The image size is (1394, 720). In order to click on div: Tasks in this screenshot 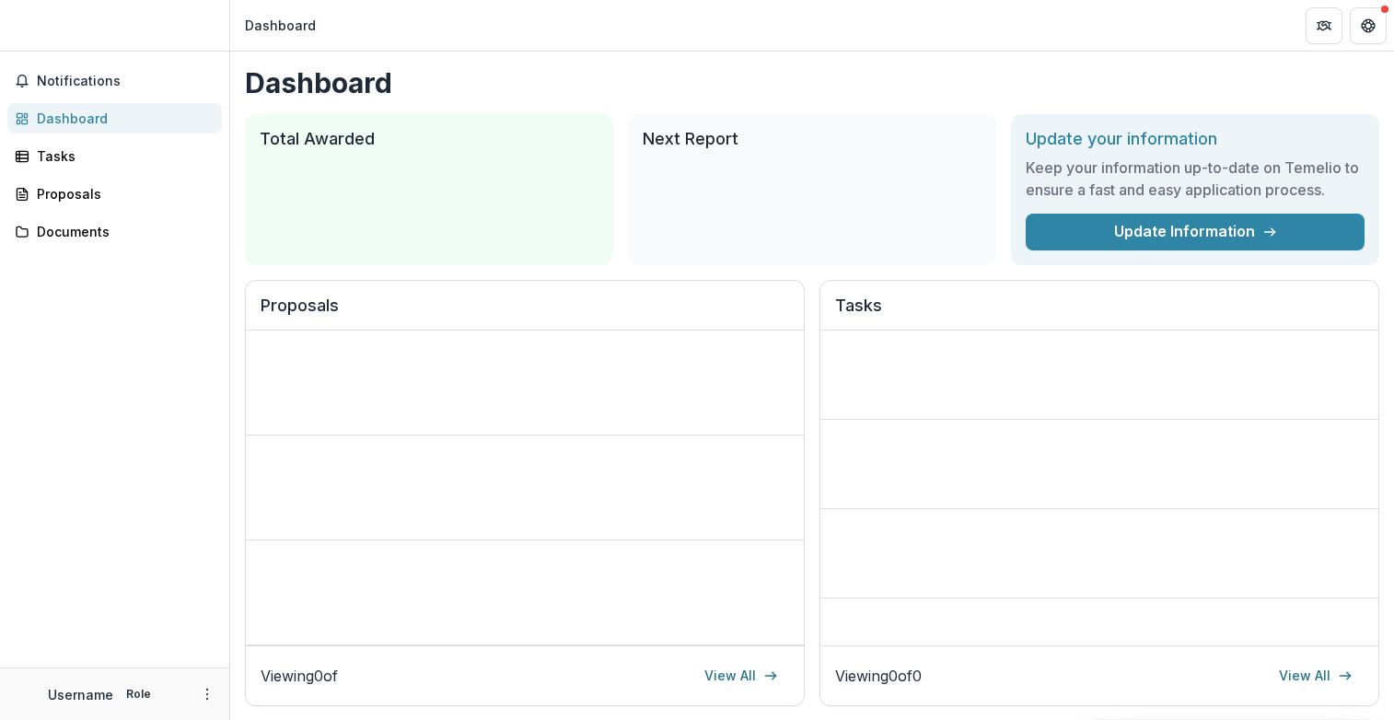, I will do `click(122, 156)`.